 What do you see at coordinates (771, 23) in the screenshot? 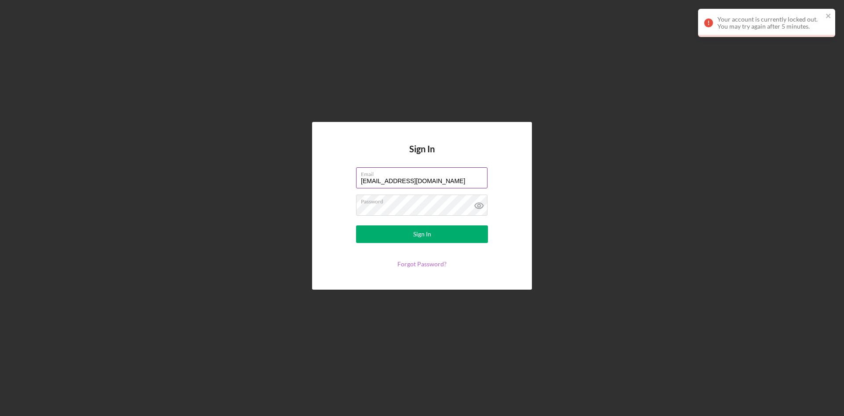
I see `div: Your account is currently locked out. You may try again after 5 minutes.` at bounding box center [771, 23].